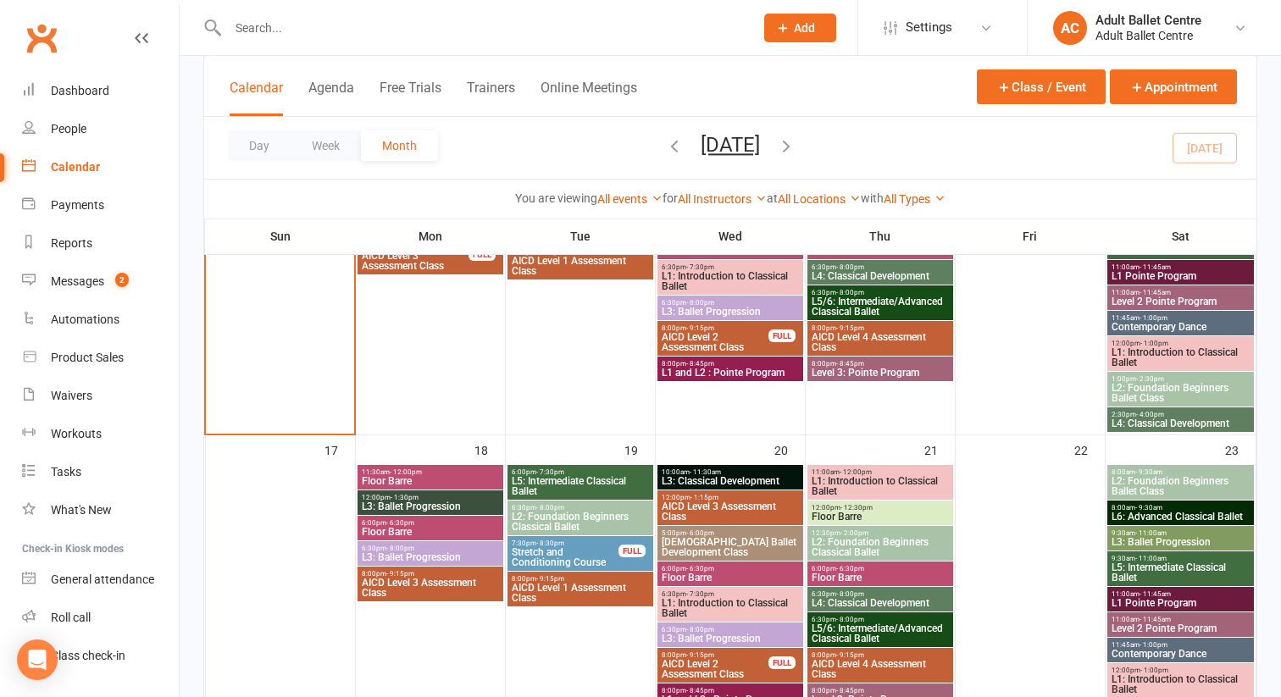  I want to click on span: L1 and L2 : Pointe Program, so click(731, 373).